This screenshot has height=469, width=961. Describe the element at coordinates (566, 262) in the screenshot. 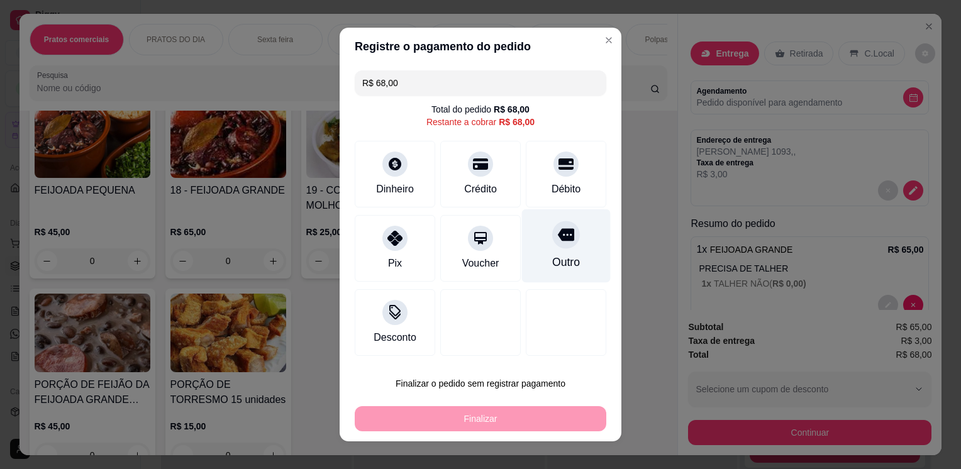

I see `div: Outro` at that location.